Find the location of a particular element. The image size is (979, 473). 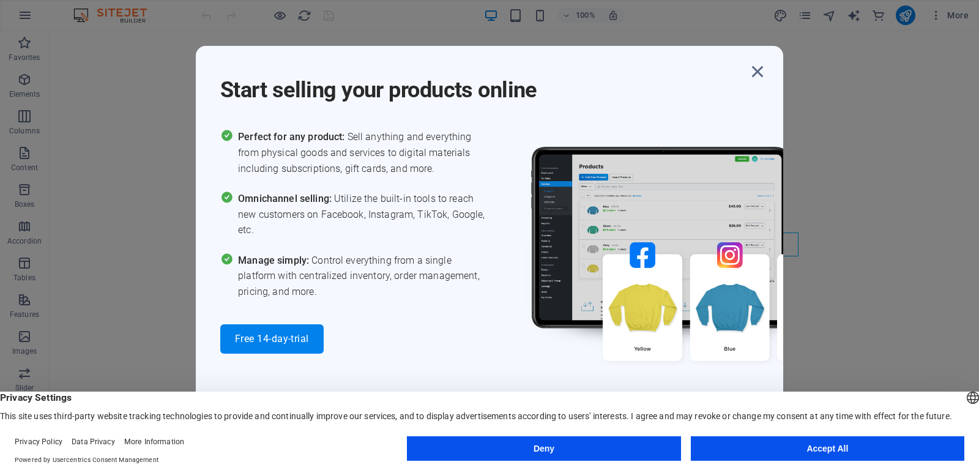

span: Sell anything and everything from physical goods and services to digital materials including subs... is located at coordinates (363, 152).